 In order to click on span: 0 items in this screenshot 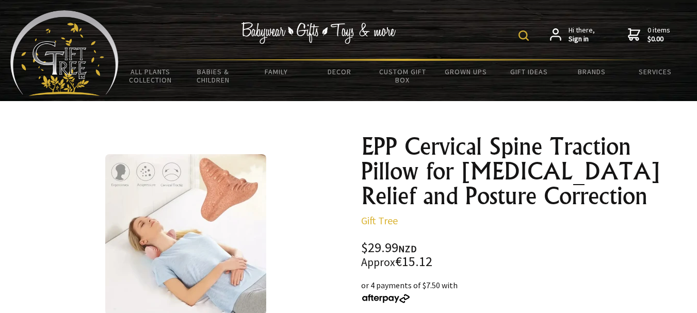, I will do `click(659, 35)`.